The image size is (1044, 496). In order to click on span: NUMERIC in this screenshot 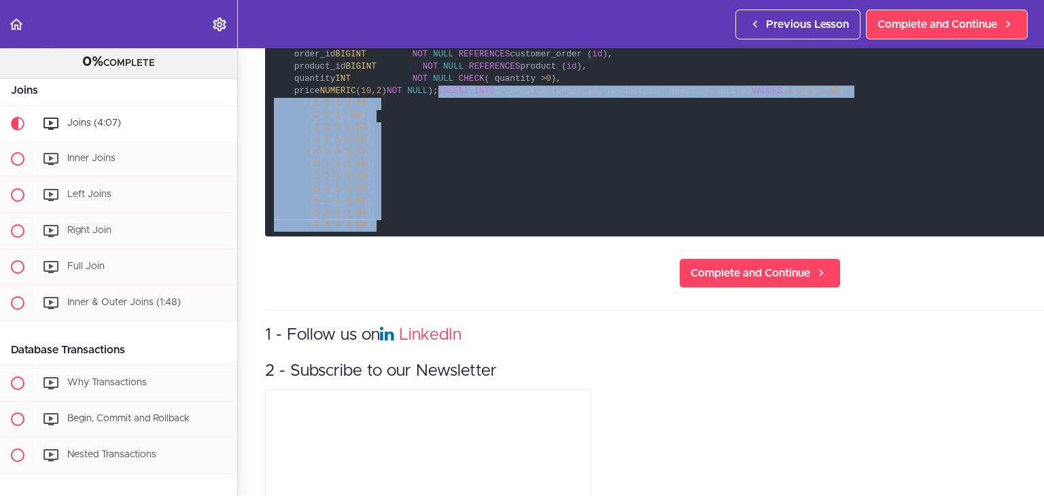, I will do `click(338, 91)`.